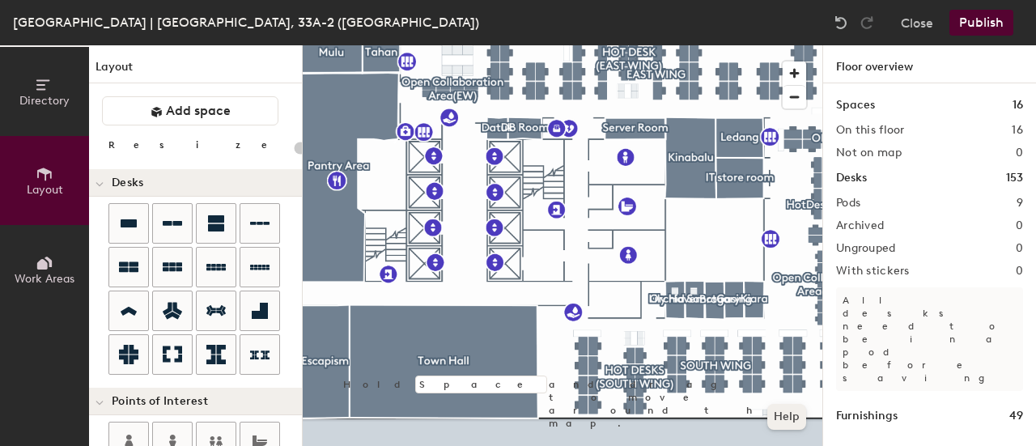 The width and height of the screenshot is (1036, 446). I want to click on h2: On this floor, so click(870, 130).